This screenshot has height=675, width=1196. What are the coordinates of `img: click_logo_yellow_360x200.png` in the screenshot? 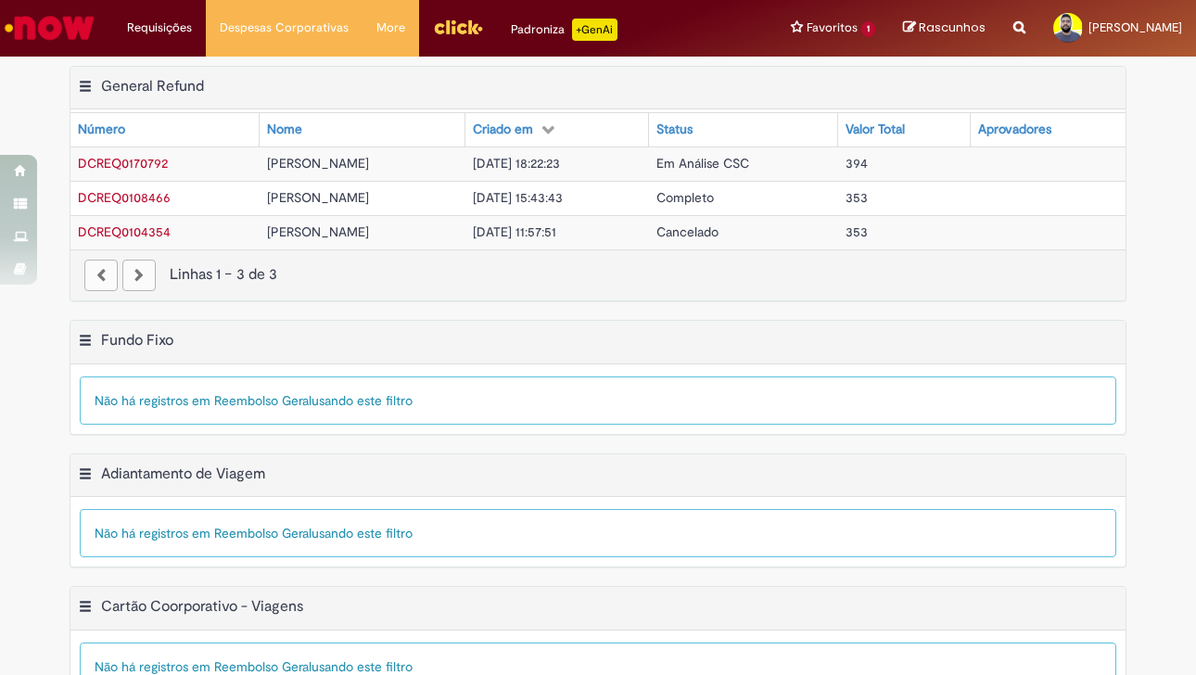 It's located at (458, 27).